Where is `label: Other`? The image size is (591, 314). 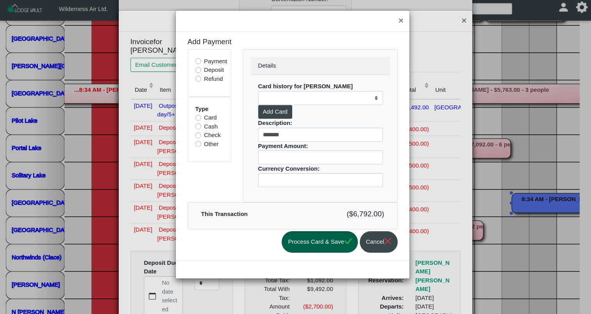 label: Other is located at coordinates (211, 144).